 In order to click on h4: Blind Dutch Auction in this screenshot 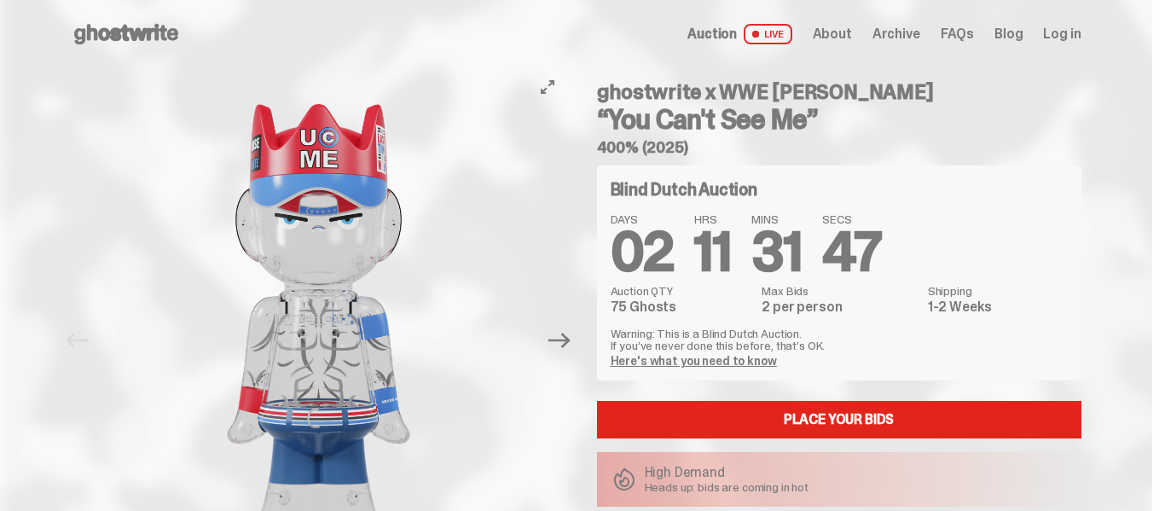, I will do `click(684, 189)`.